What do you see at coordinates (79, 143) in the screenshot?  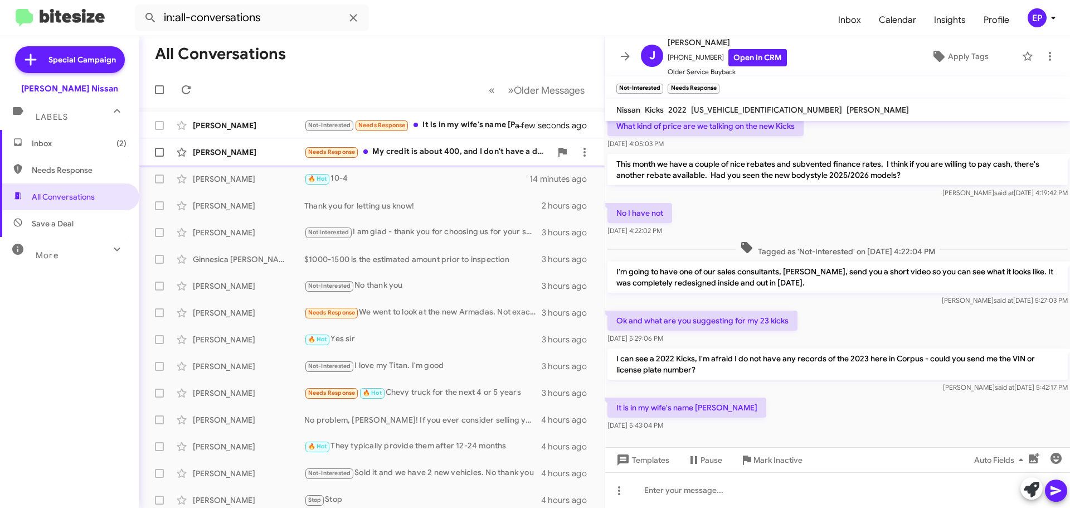 I see `span: Inbox` at bounding box center [79, 143].